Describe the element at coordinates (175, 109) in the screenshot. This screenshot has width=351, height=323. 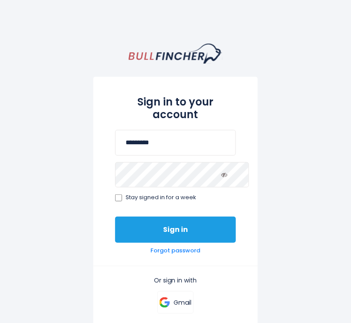
I see `h2: Sign in to your account` at that location.